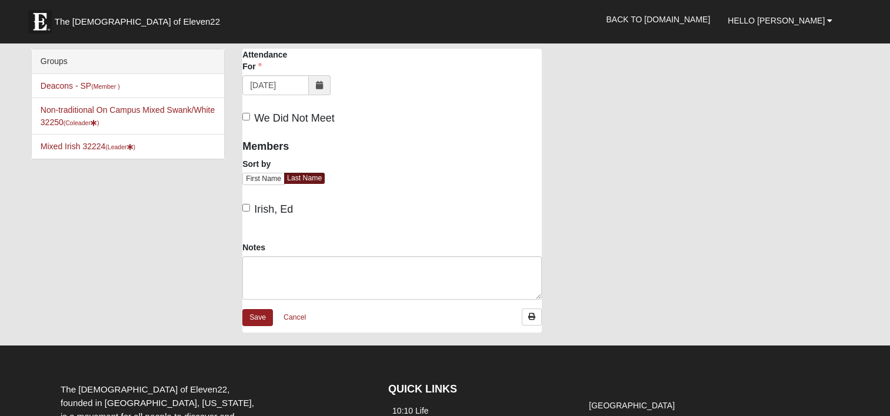 Image resolution: width=890 pixels, height=416 pixels. Describe the element at coordinates (80, 86) in the screenshot. I see `a: Deacons - SP(Member )` at that location.